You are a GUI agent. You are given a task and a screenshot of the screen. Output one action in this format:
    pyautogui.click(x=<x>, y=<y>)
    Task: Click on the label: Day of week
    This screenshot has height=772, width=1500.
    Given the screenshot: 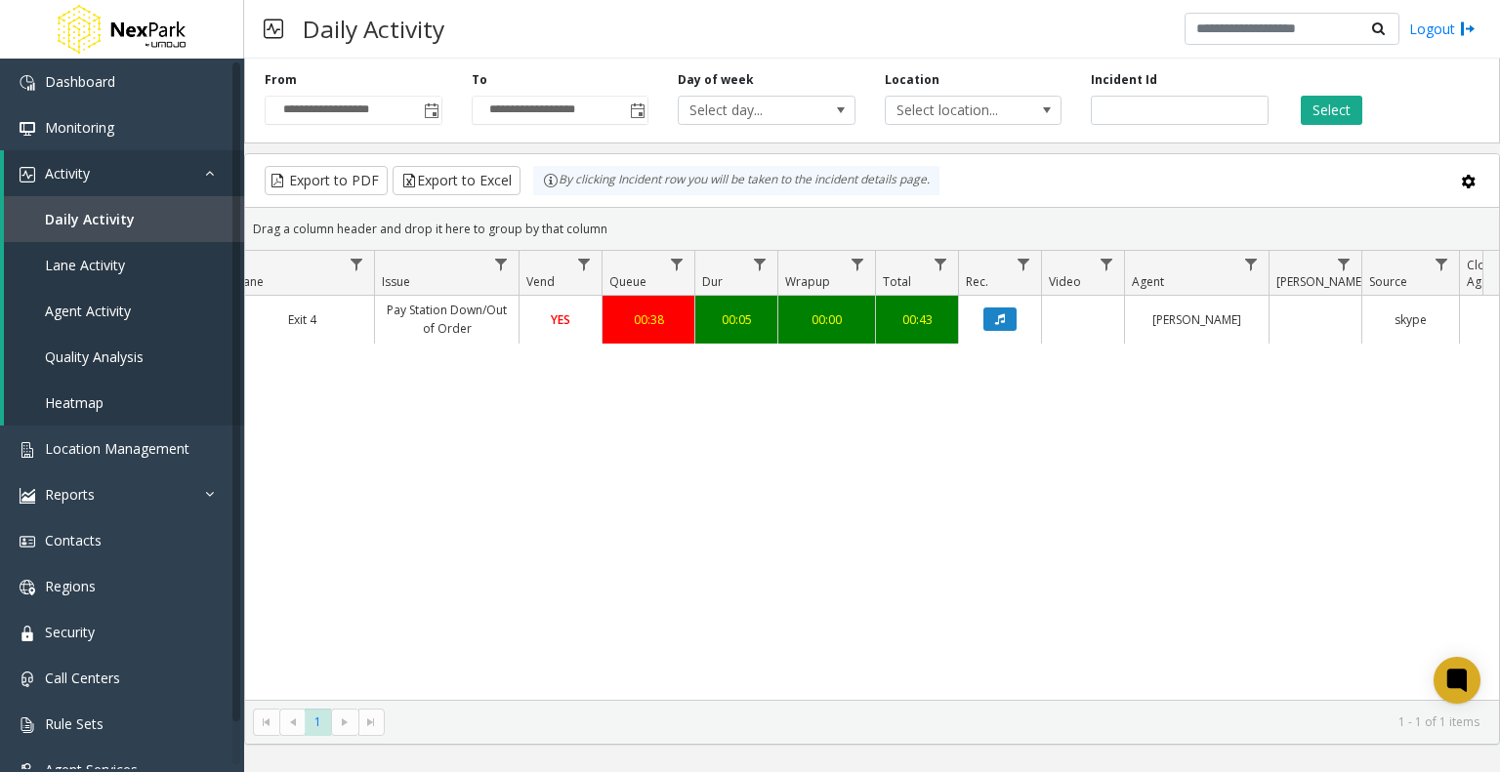 What is the action you would take?
    pyautogui.click(x=716, y=80)
    